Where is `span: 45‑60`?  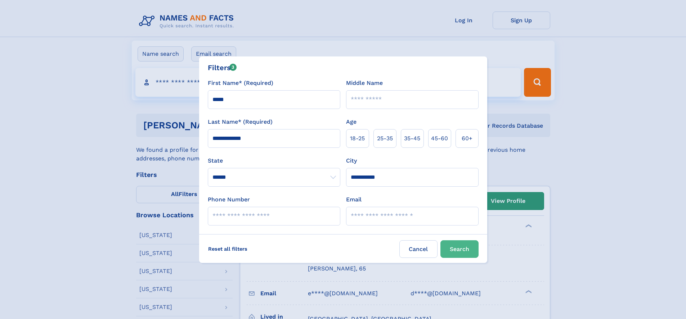
span: 45‑60 is located at coordinates (439, 139).